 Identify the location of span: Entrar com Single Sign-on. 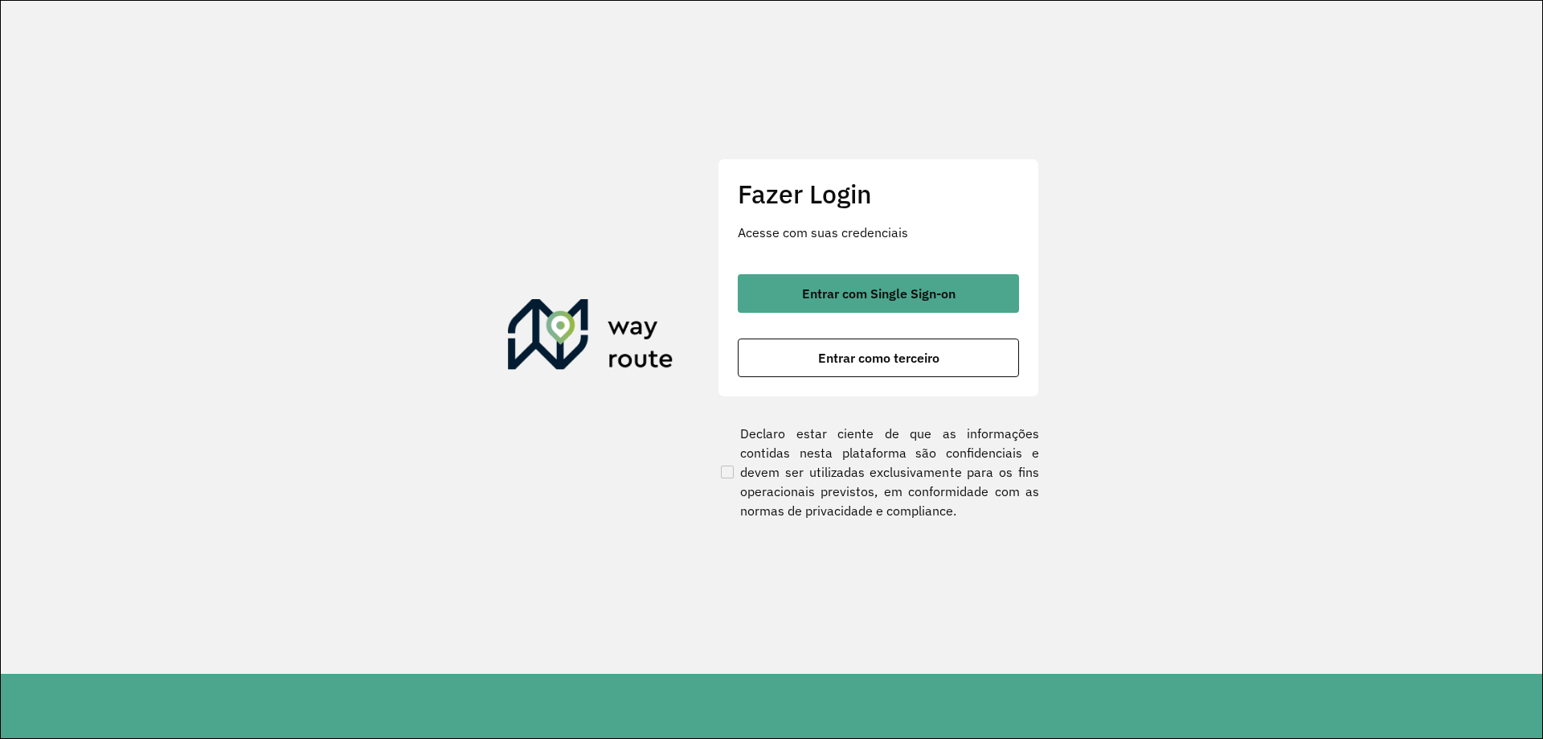
(878, 293).